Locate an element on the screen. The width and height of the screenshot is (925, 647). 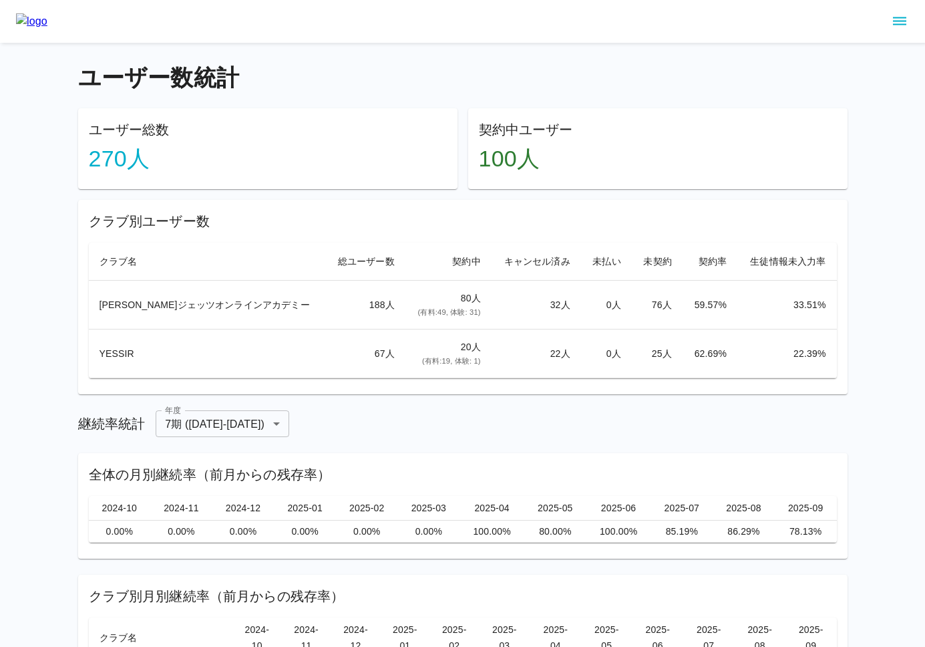
th: 2025-09 is located at coordinates (806, 508).